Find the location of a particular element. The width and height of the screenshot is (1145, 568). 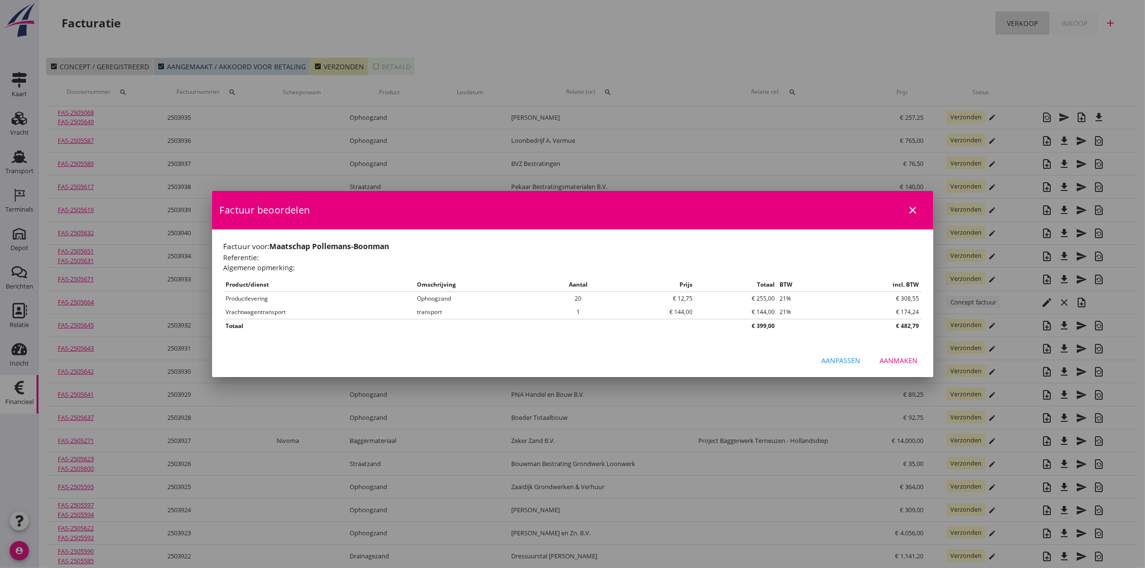

td: Vrachtwagentransport is located at coordinates (319, 312).